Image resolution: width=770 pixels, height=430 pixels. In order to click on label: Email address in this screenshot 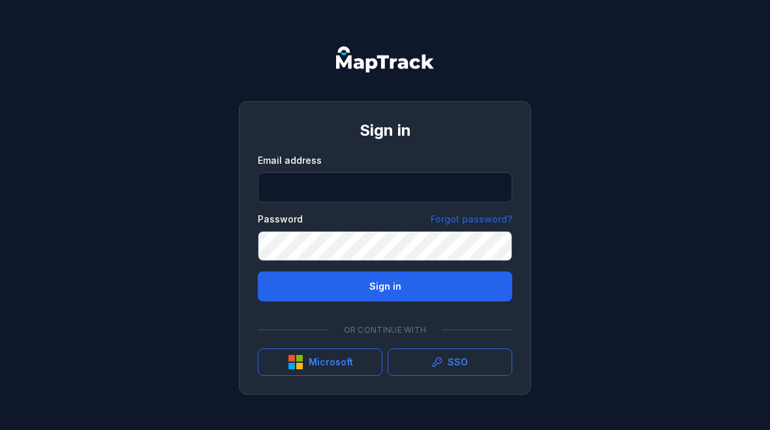, I will do `click(290, 161)`.